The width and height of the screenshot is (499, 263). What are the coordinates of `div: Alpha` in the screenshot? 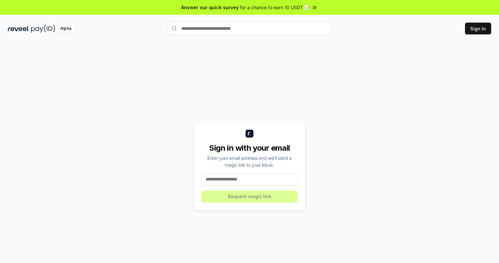 It's located at (66, 28).